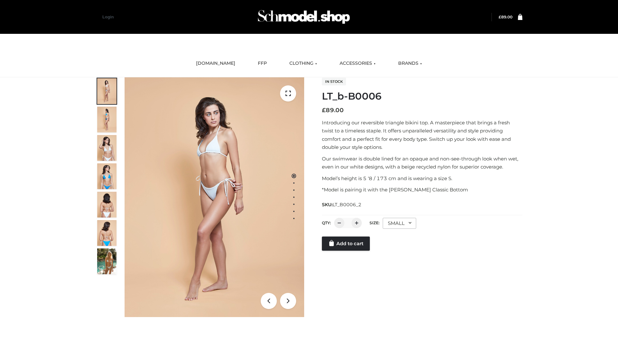  I want to click on img: ArielClassicBikiniTop_CloudNine_AzureSky_OW114ECO_3-scaled.jpg, so click(107, 148).